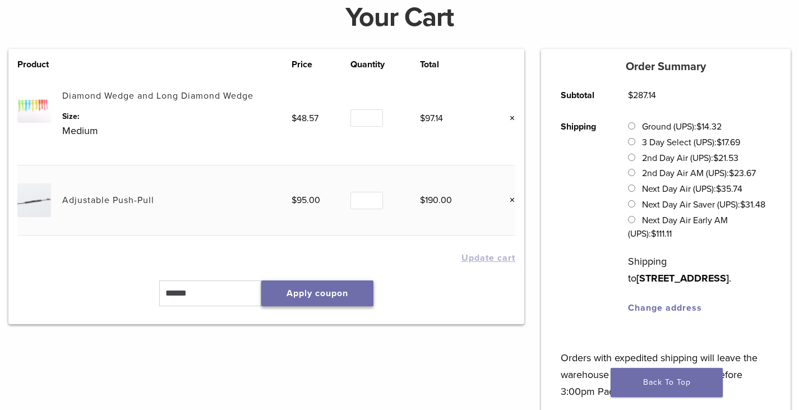 This screenshot has width=799, height=410. What do you see at coordinates (431, 118) in the screenshot?
I see `bdi: 97.14` at bounding box center [431, 118].